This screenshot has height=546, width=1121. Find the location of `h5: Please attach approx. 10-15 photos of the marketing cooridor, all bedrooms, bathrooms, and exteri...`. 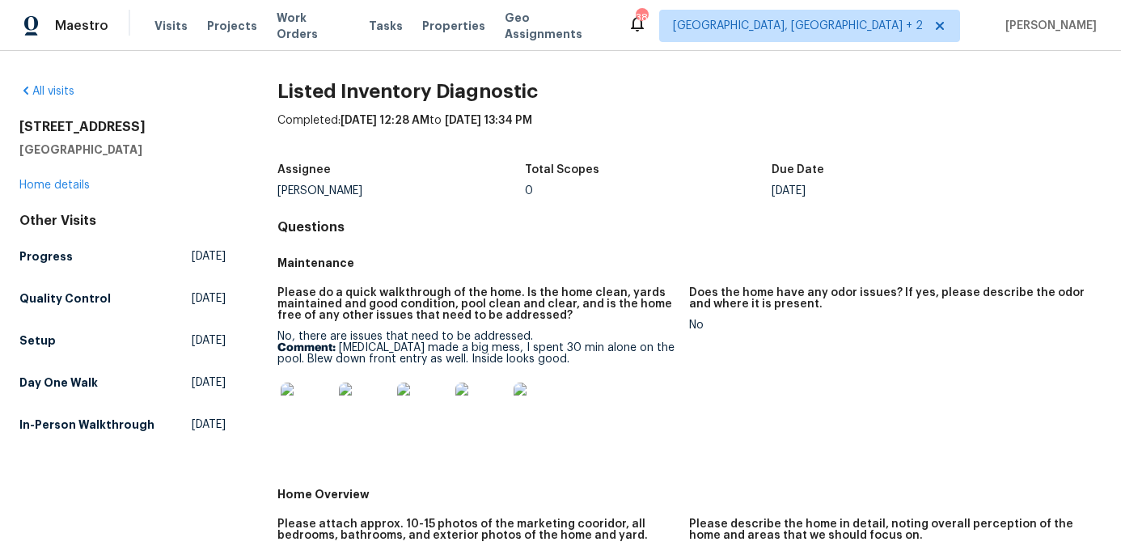

h5: Please attach approx. 10-15 photos of the marketing cooridor, all bedrooms, bathrooms, and exteri... is located at coordinates (477, 530).